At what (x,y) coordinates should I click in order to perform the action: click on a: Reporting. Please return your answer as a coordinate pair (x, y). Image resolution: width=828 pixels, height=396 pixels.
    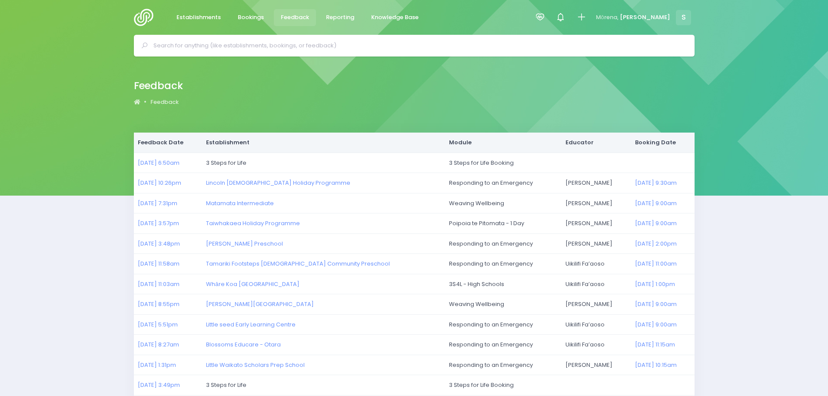
    Looking at the image, I should click on (340, 17).